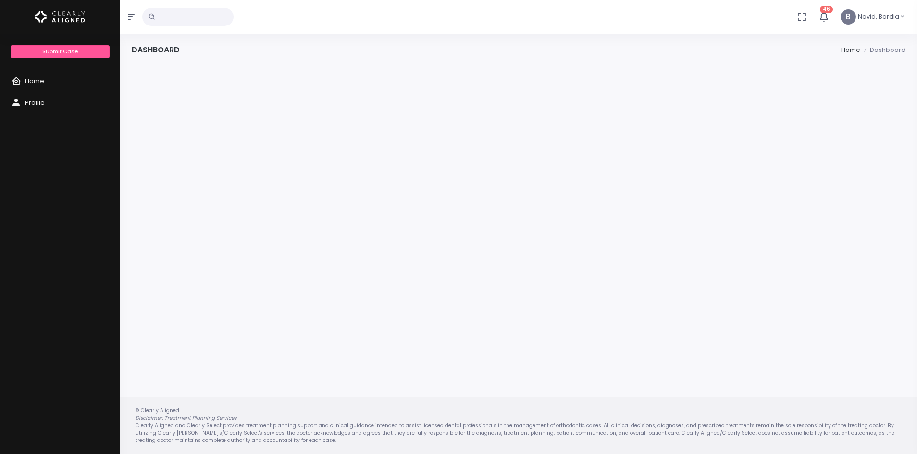 This screenshot has width=917, height=454. I want to click on span: B, so click(849, 17).